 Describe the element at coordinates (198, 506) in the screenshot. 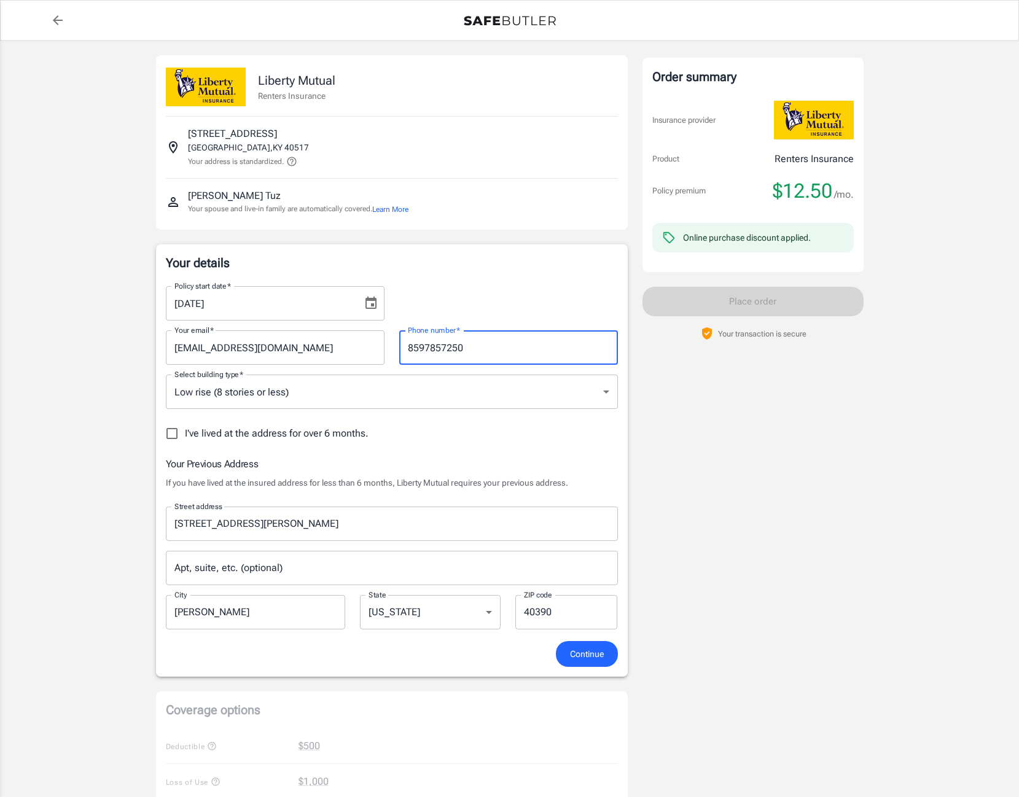

I see `label: Street address` at that location.